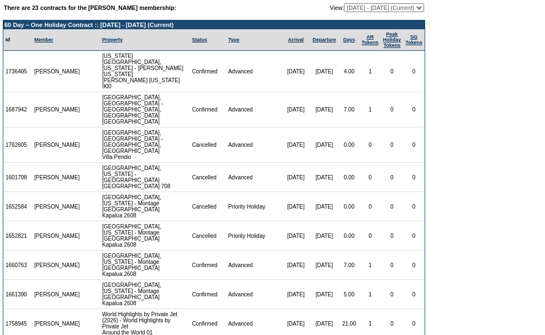  What do you see at coordinates (349, 71) in the screenshot?
I see `td: 4.00` at bounding box center [349, 71].